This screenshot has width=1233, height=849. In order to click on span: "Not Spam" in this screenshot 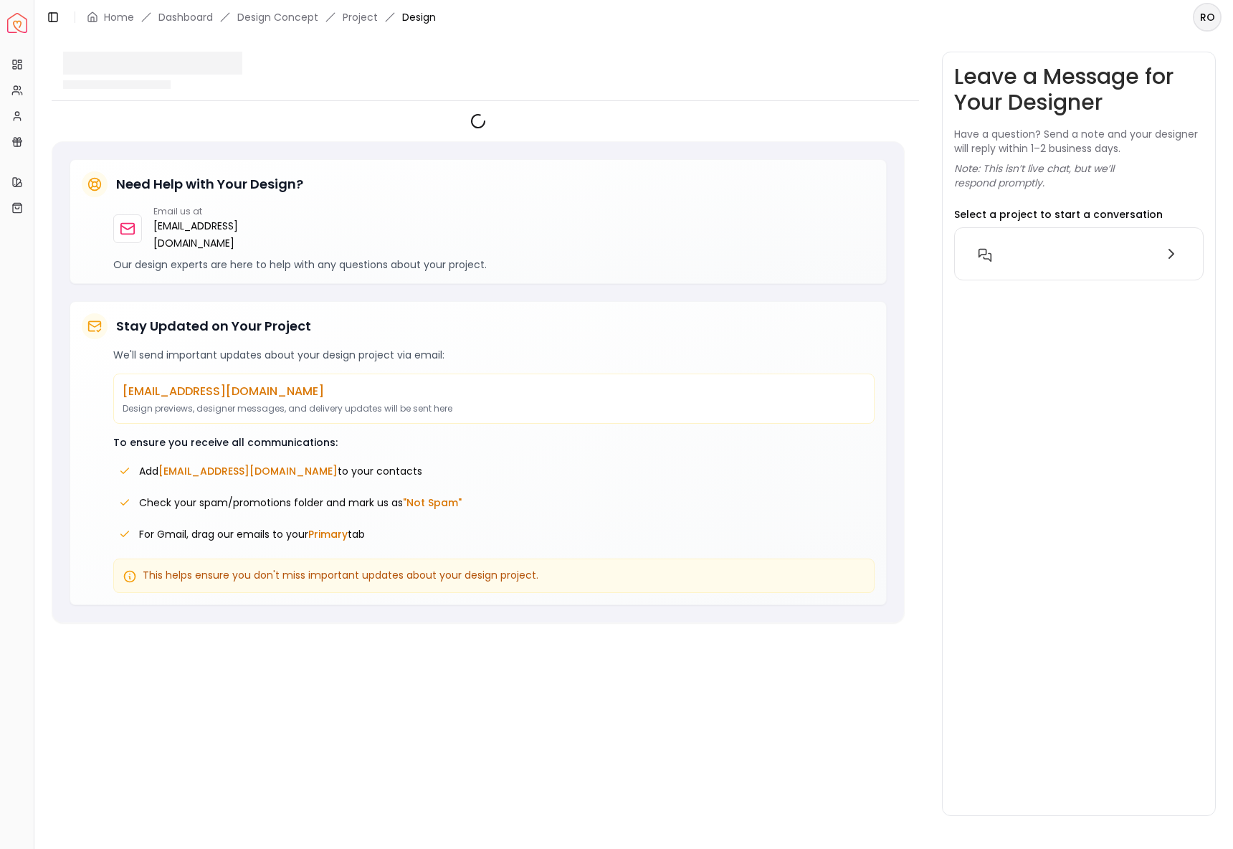, I will do `click(432, 502)`.